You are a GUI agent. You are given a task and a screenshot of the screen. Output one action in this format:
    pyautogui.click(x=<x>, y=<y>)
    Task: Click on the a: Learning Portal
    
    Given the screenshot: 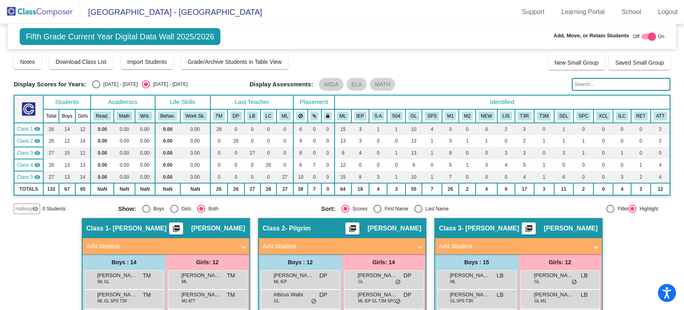 What is the action you would take?
    pyautogui.click(x=583, y=12)
    